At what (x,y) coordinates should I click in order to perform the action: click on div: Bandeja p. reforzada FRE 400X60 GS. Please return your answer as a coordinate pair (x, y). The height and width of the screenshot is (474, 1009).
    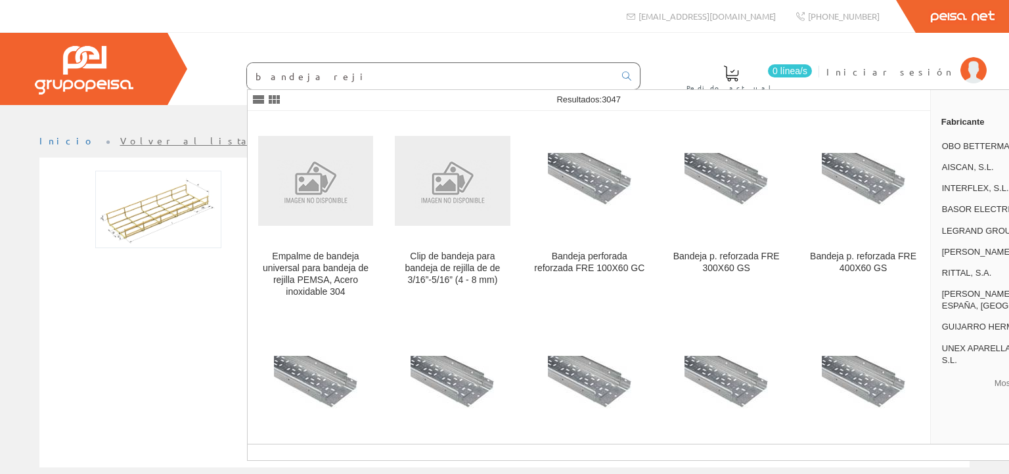
    Looking at the image, I should click on (862, 263).